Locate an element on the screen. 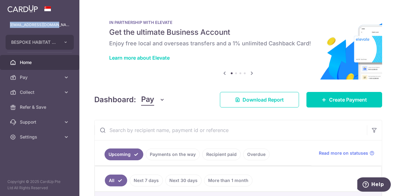  span: Home is located at coordinates (40, 62).